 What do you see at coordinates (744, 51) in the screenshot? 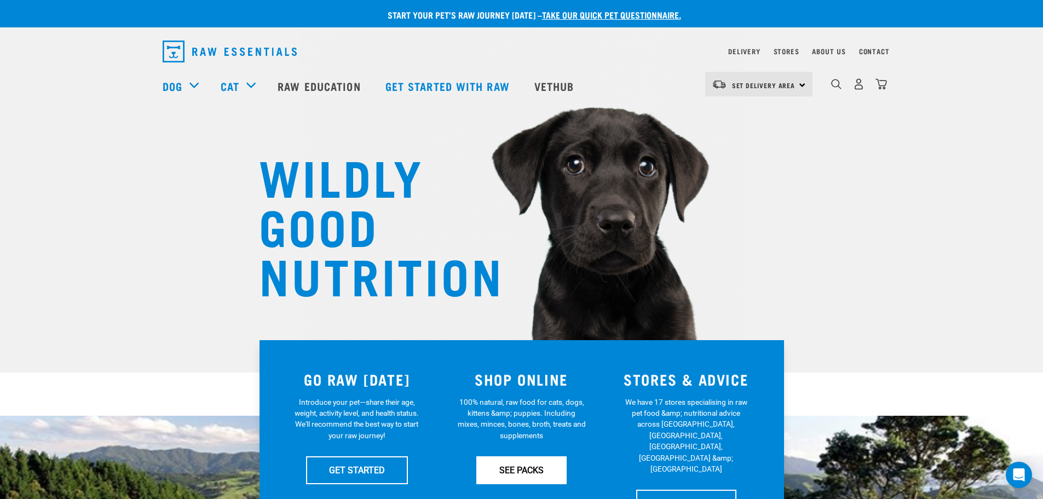
I see `a: Delivery` at bounding box center [744, 51].